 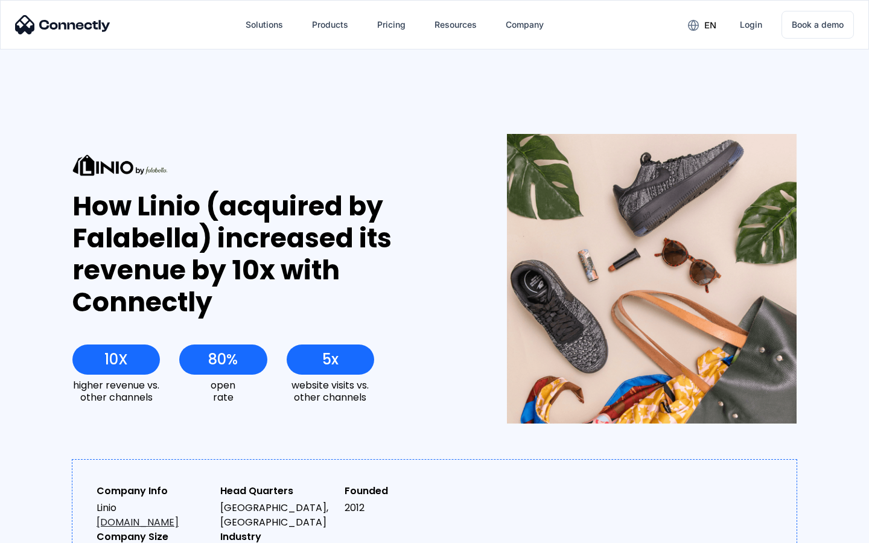 What do you see at coordinates (750, 25) in the screenshot?
I see `a: Login` at bounding box center [750, 25].